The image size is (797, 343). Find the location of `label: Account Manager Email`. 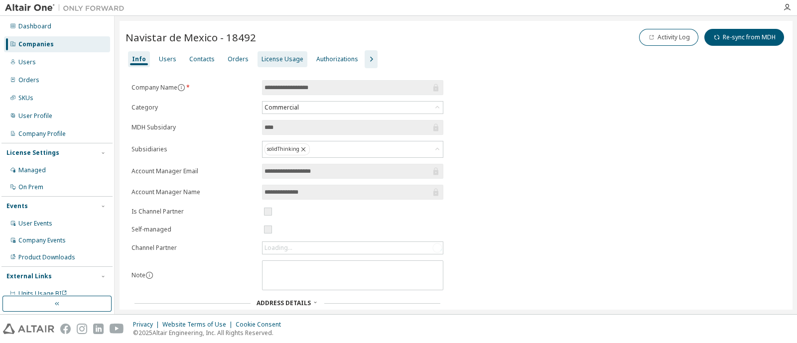

label: Account Manager Email is located at coordinates (194, 171).